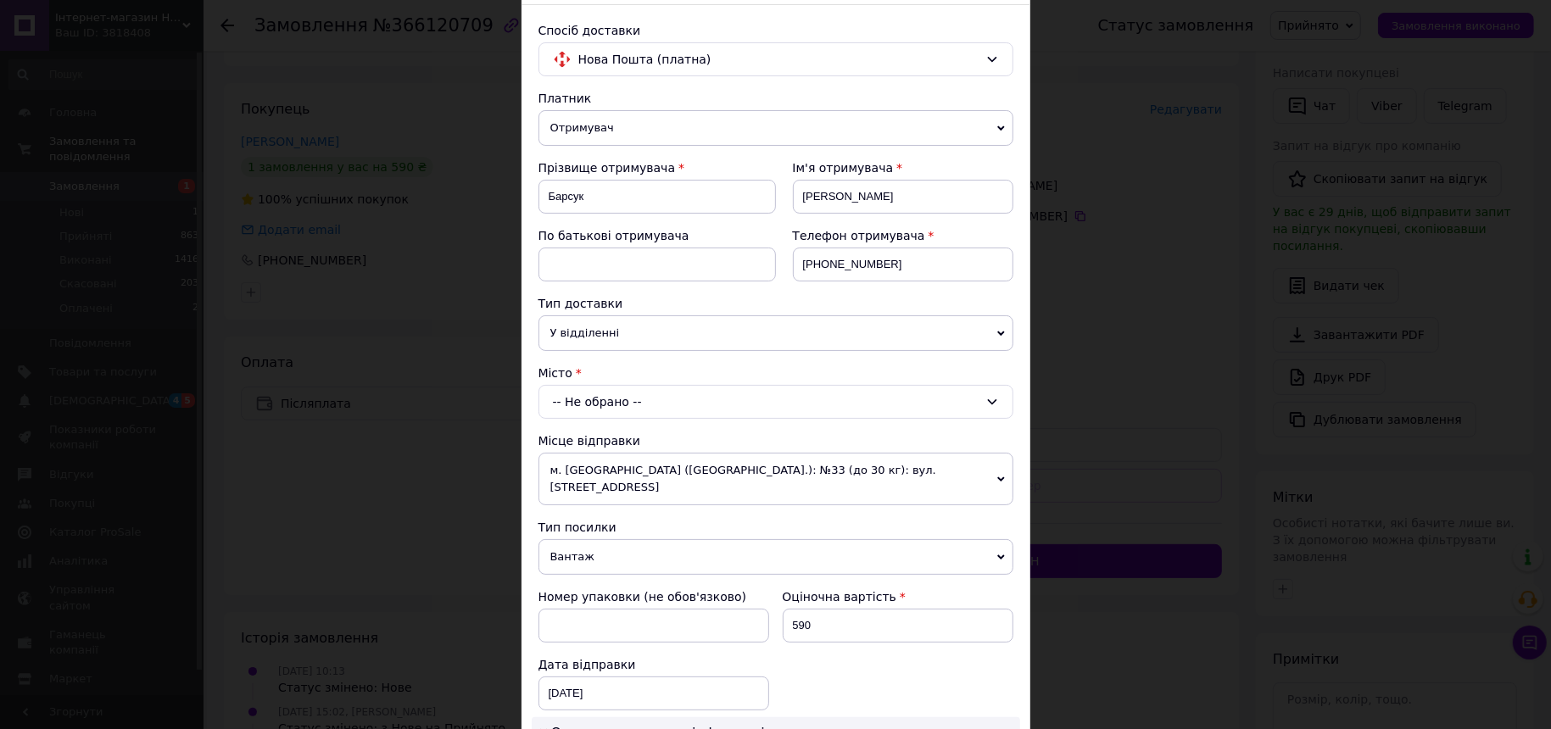 The width and height of the screenshot is (1551, 729). I want to click on div: Номер упаковки (не обов'язково), so click(654, 597).